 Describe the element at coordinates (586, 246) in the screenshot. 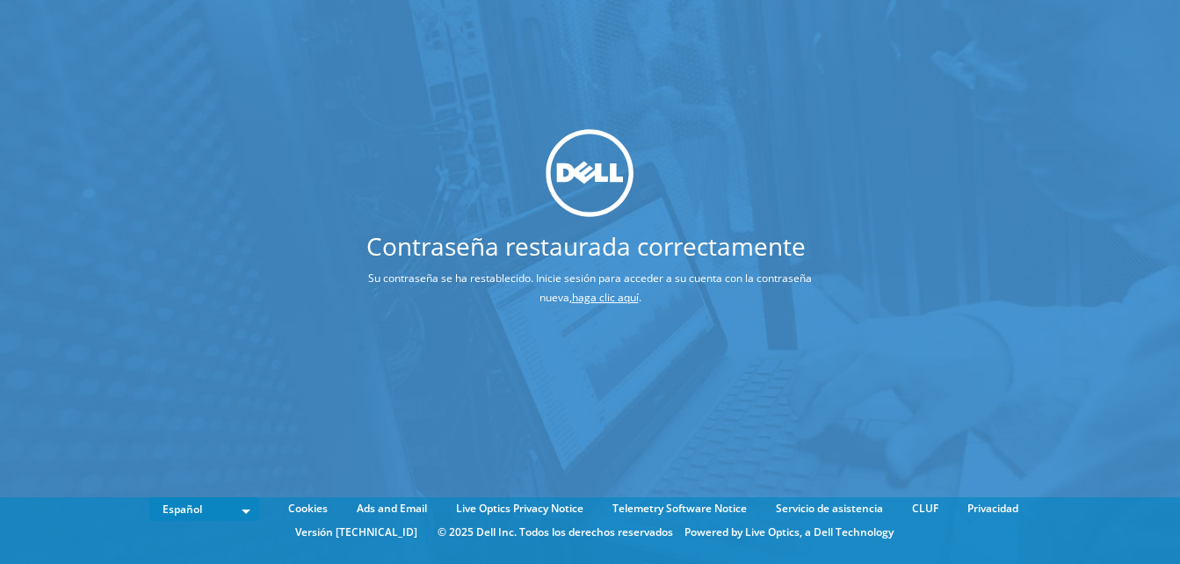

I see `h1: Contraseña restaurada correctamente` at that location.